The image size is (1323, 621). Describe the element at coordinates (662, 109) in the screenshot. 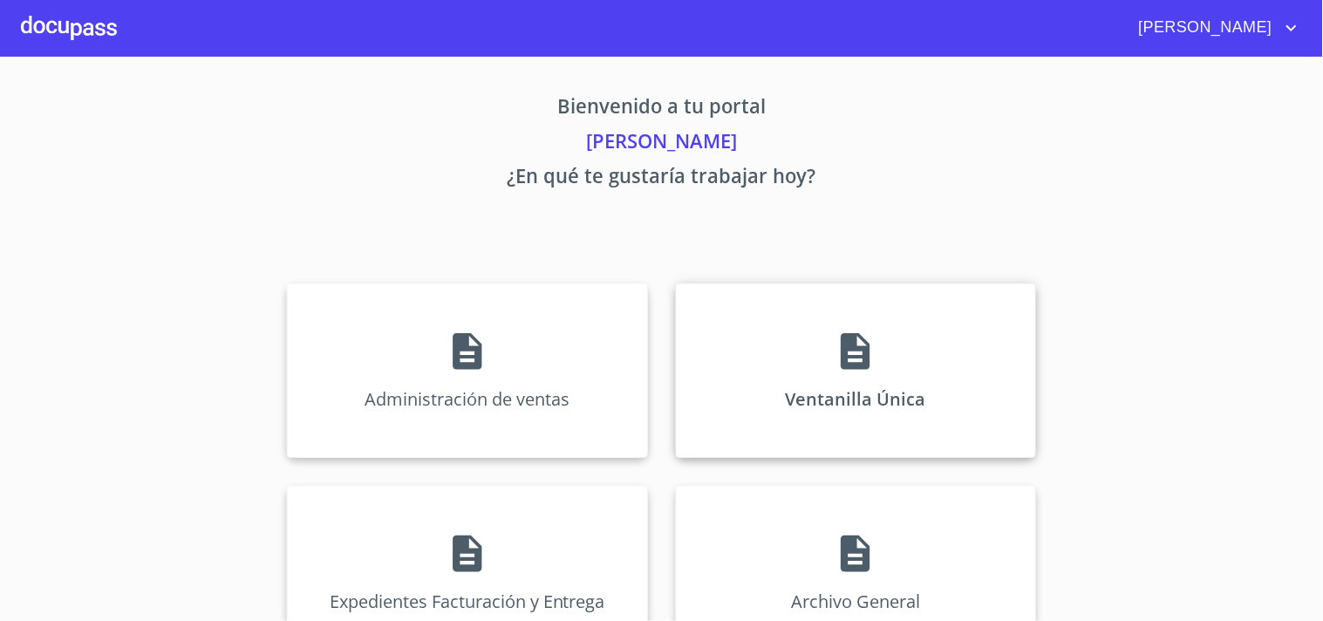

I see `p: Bienvenido a tu portal` at that location.